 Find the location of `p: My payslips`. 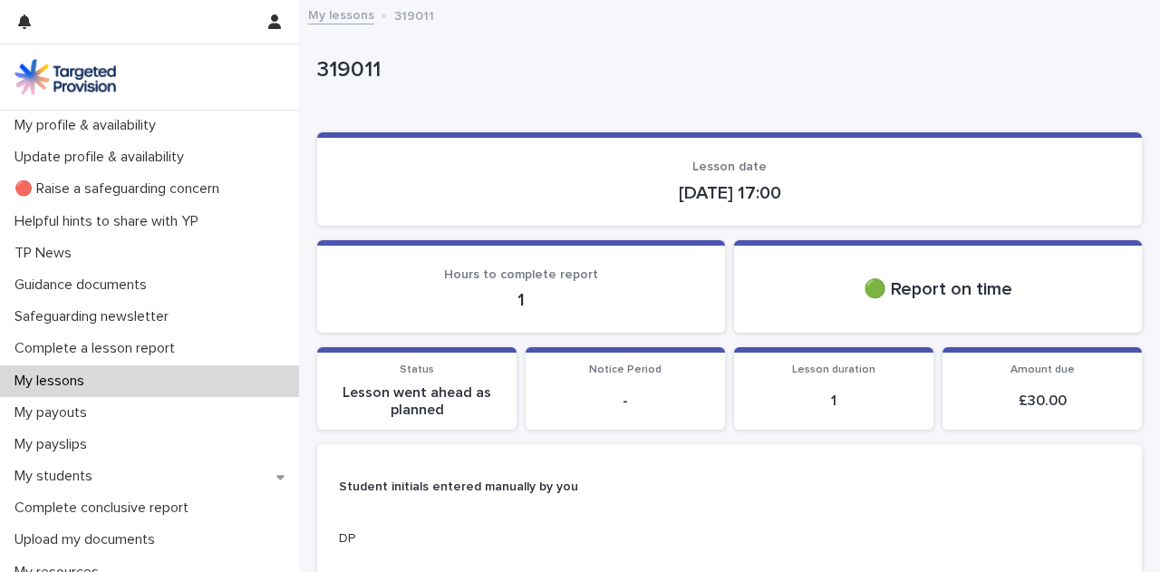

p: My payslips is located at coordinates (54, 444).